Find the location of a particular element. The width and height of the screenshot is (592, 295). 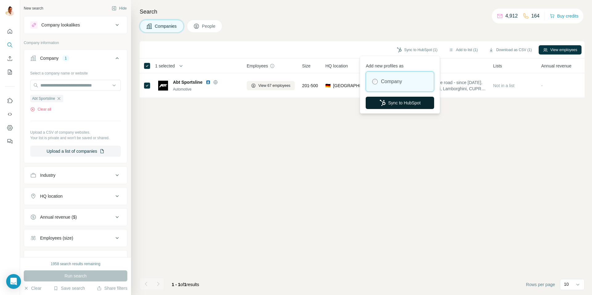

img: Avatar is located at coordinates (10, 11).